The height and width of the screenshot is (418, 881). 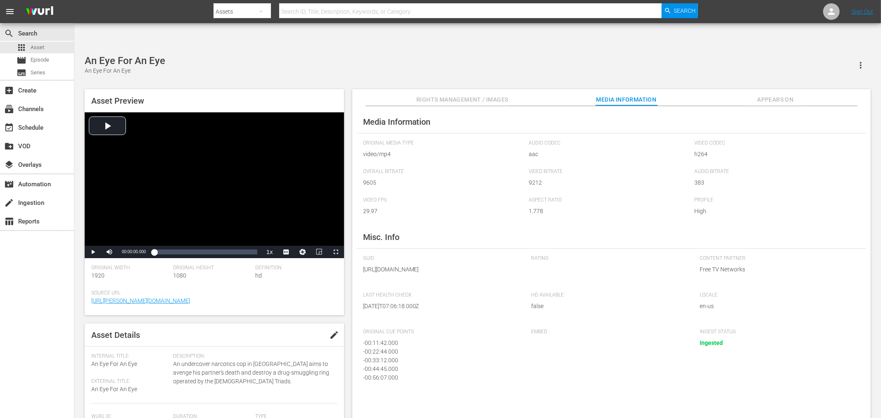 I want to click on span: Description:, so click(x=253, y=357).